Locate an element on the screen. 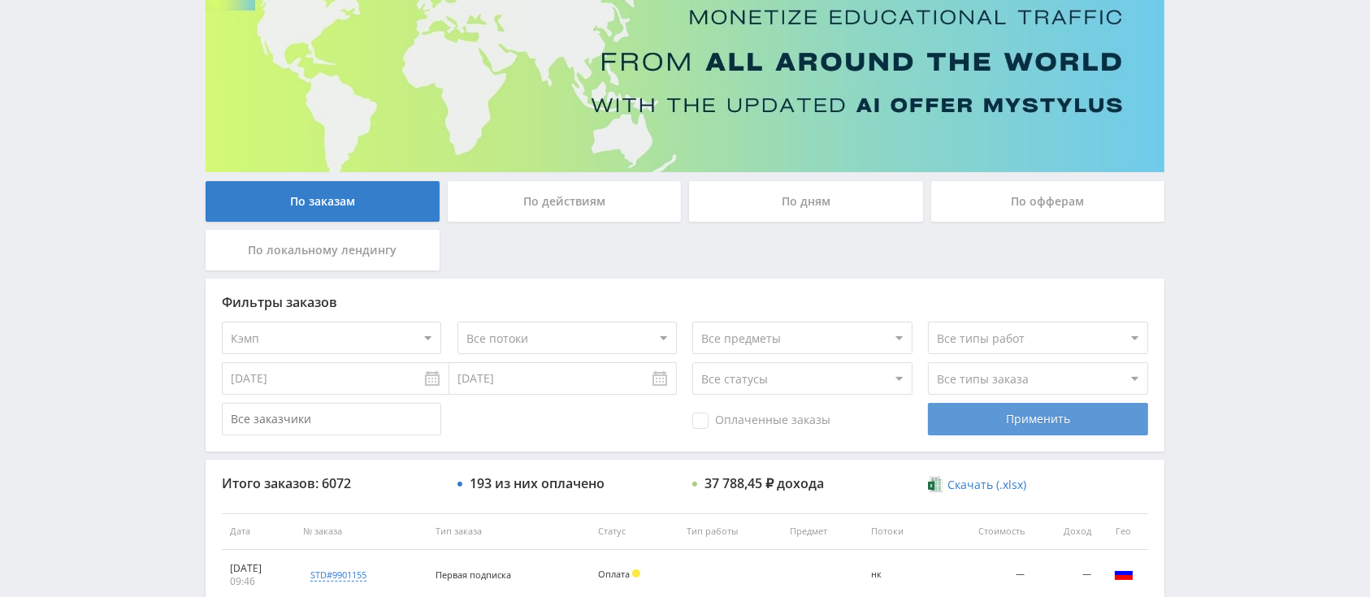 This screenshot has width=1370, height=597. div: нк is located at coordinates (899, 574).